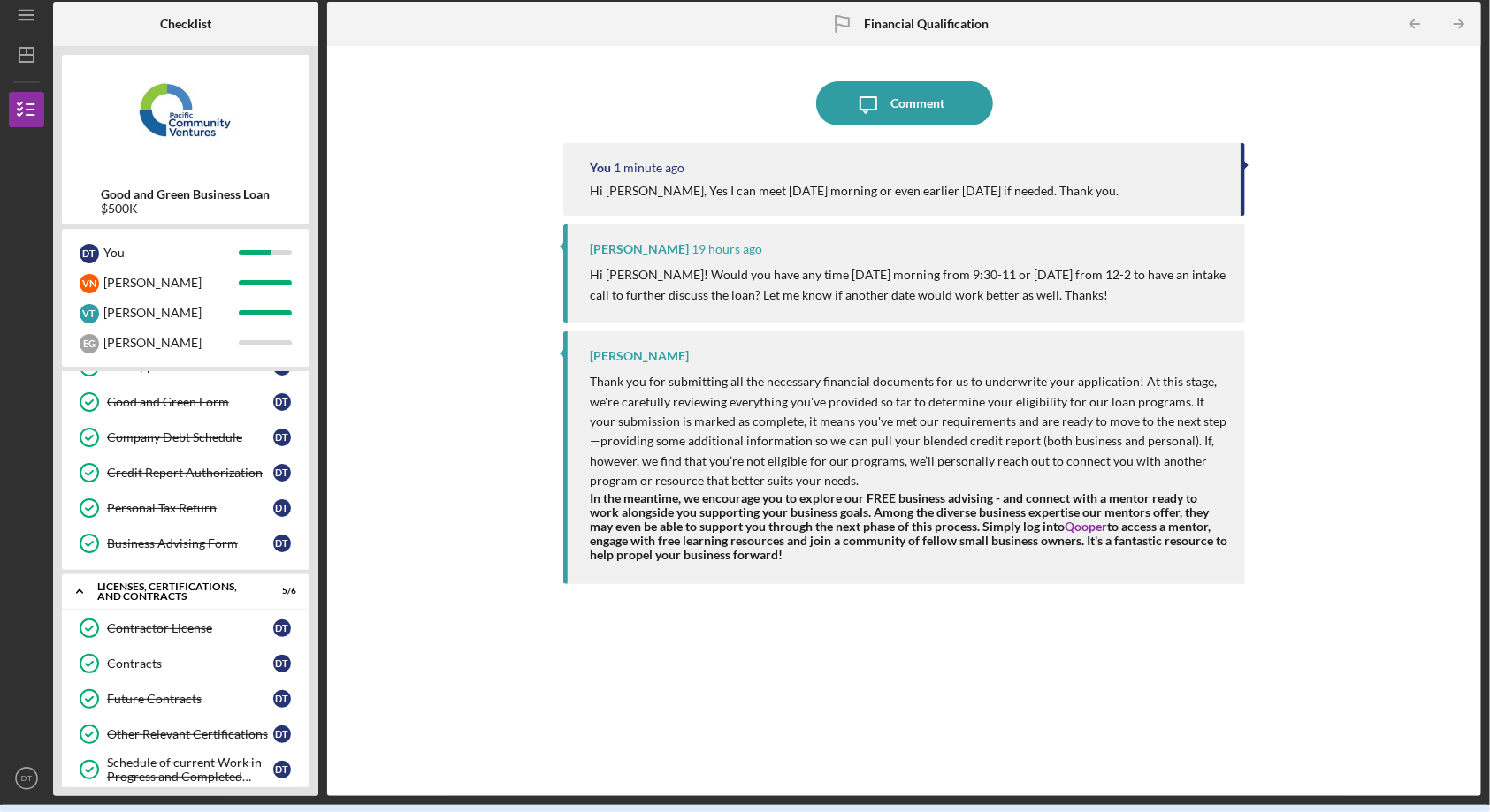  What do you see at coordinates (185, 403) in the screenshot?
I see `a: Good and Green FormDT` at bounding box center [185, 403].